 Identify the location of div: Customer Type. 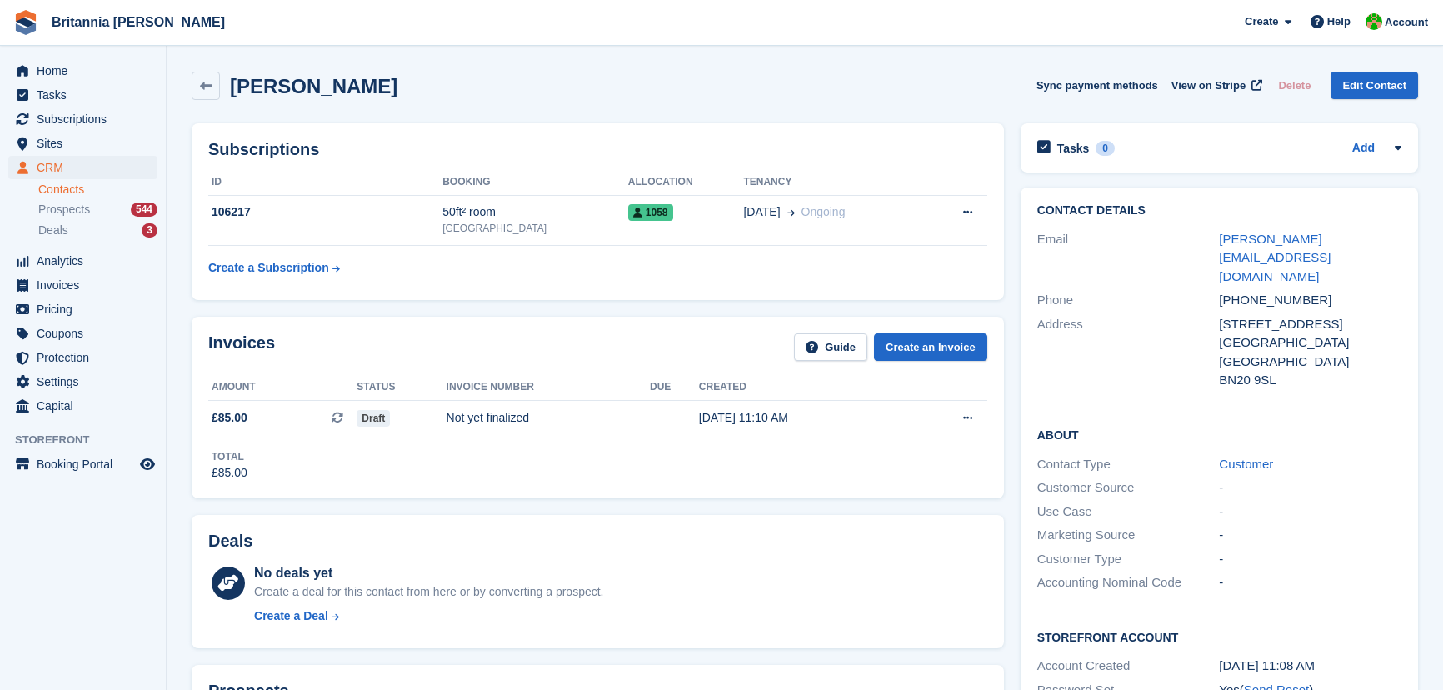
(1128, 559).